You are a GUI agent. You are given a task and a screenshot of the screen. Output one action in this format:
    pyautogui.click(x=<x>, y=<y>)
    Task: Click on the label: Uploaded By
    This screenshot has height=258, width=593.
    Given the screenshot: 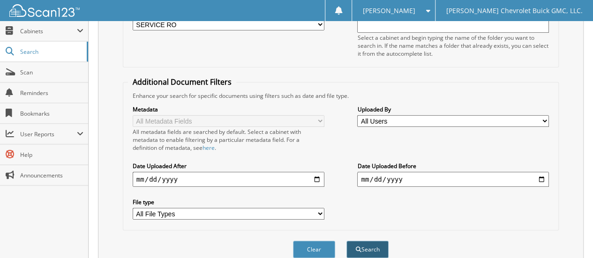 What is the action you would take?
    pyautogui.click(x=453, y=109)
    